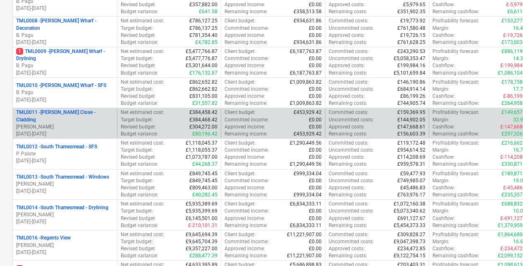  Describe the element at coordinates (204, 89) in the screenshot. I see `p: £862,662.82` at that location.